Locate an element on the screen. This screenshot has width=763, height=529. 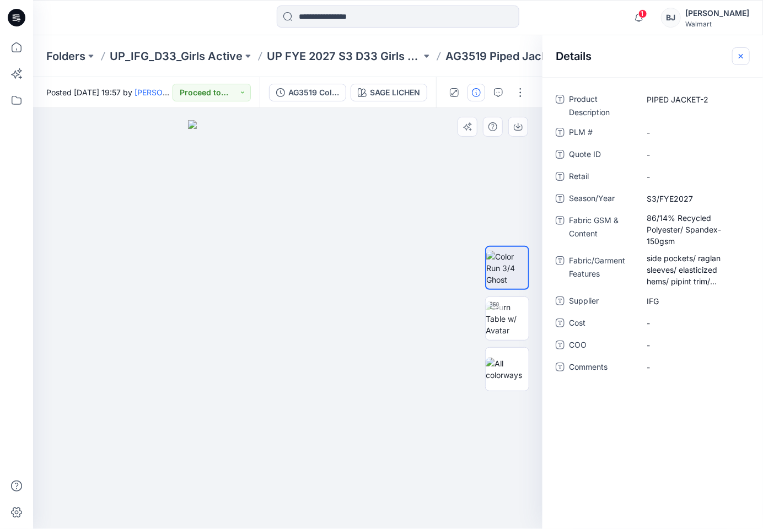
span: Cost is located at coordinates (602, 324).